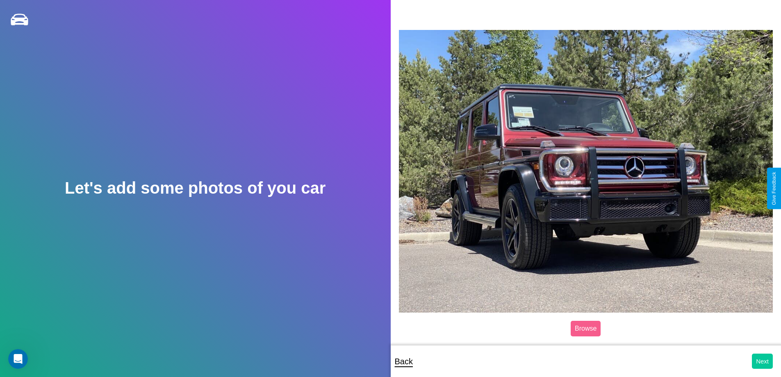 This screenshot has width=781, height=377. I want to click on button: Next, so click(762, 361).